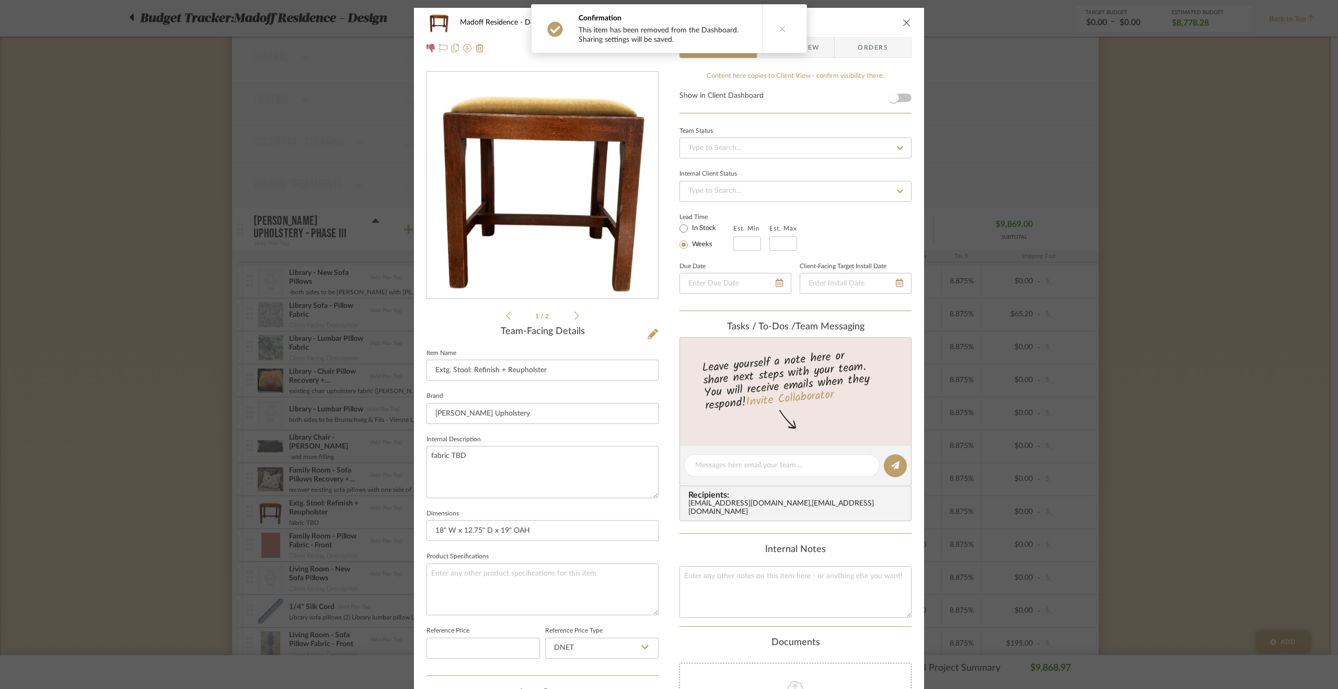 The height and width of the screenshot is (689, 1338). Describe the element at coordinates (907, 22) in the screenshot. I see `button: close` at that location.